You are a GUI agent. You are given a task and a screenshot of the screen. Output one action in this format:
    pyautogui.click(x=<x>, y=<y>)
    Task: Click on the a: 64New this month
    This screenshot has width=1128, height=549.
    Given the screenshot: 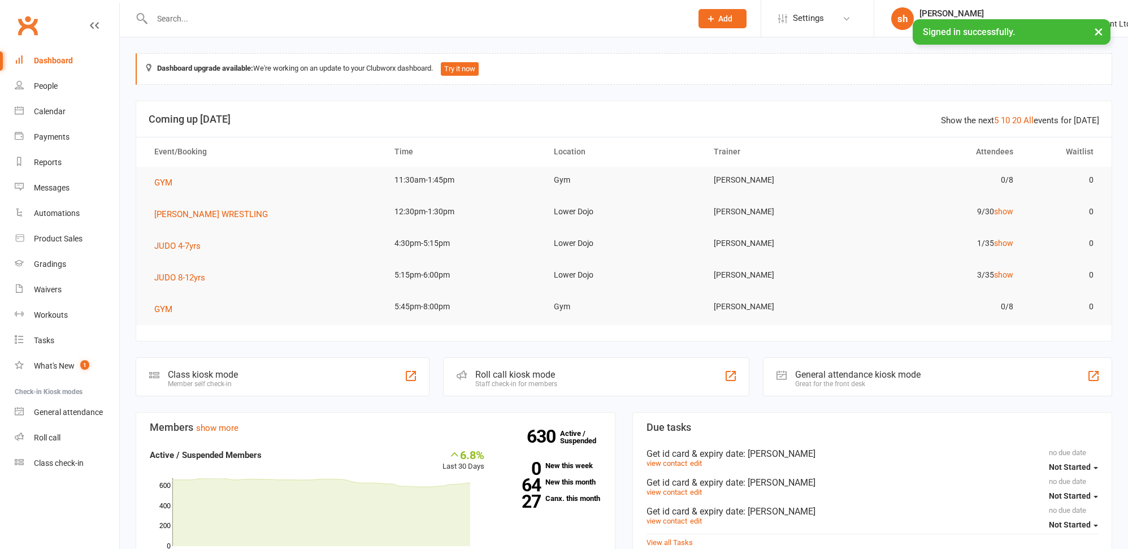 What is the action you would take?
    pyautogui.click(x=551, y=481)
    